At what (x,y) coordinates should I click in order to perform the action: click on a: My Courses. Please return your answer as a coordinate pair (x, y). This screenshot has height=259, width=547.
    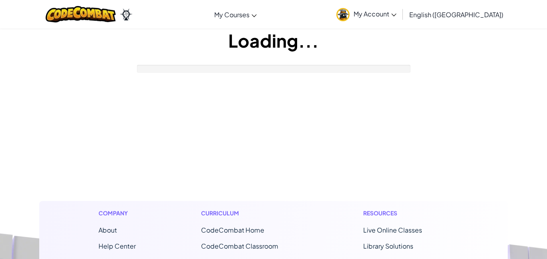
    Looking at the image, I should click on (236, 14).